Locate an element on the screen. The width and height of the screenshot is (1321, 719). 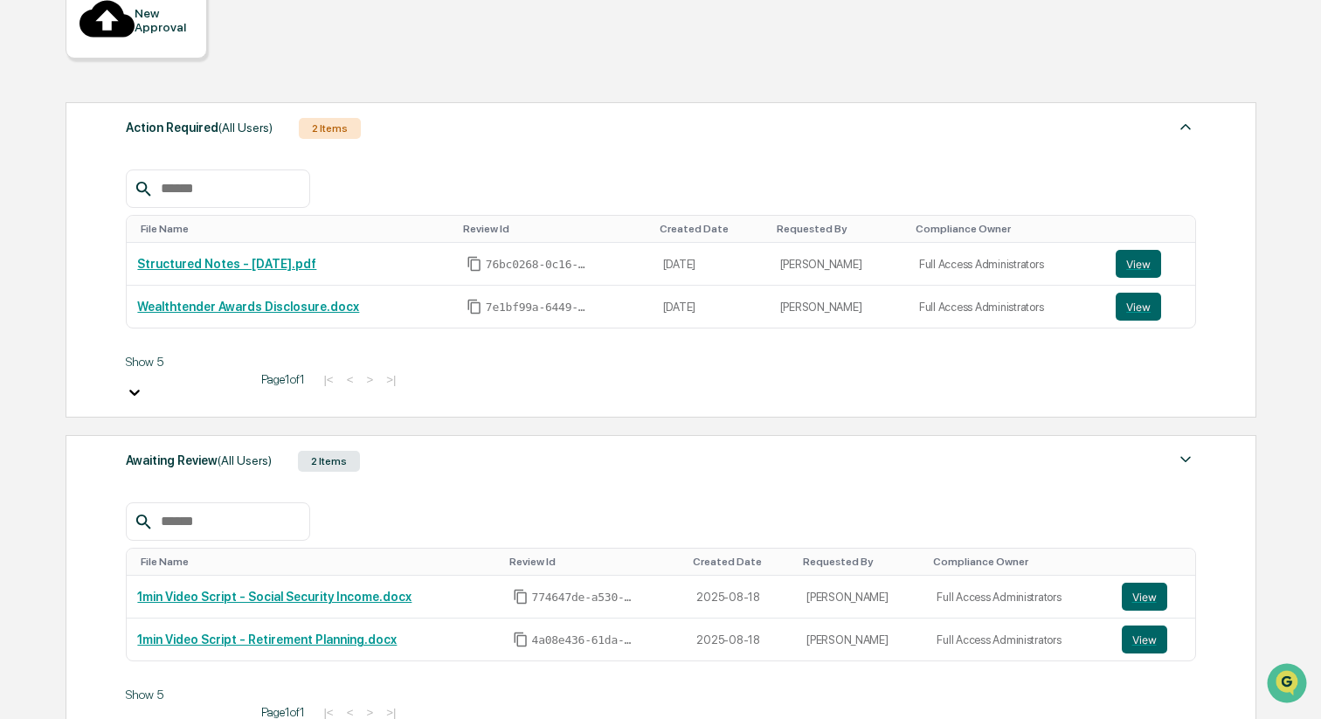
span: Data Lookup is located at coordinates (73, 262).